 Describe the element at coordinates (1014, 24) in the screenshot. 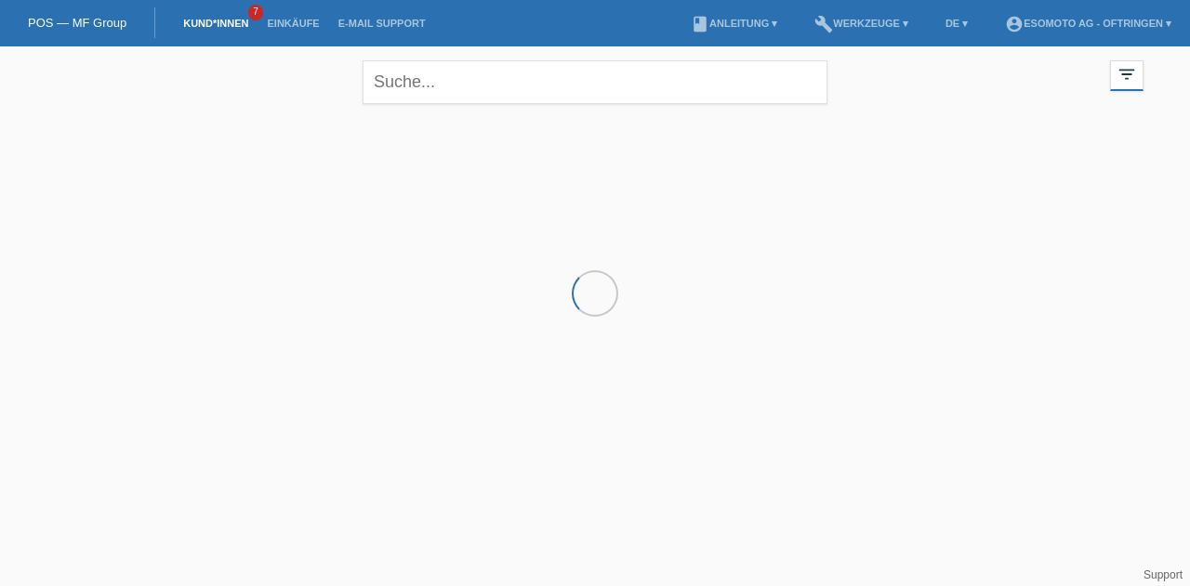

I see `i: account_circle` at that location.